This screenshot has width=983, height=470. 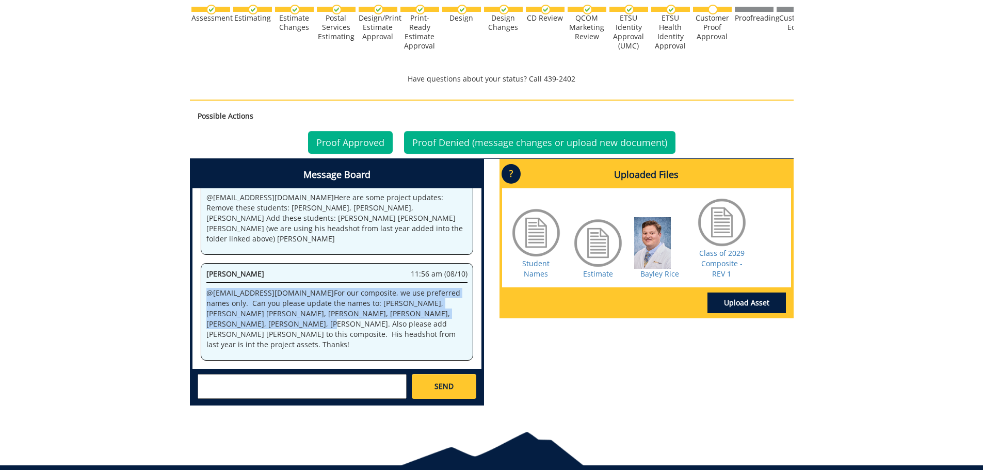 What do you see at coordinates (540, 142) in the screenshot?
I see `a: Proof Denied (message changes or upload new document)` at bounding box center [540, 142].